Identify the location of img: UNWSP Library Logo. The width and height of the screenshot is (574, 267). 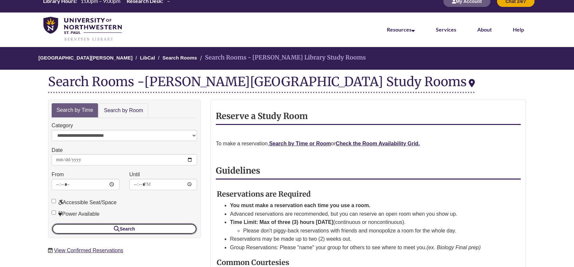
(83, 29).